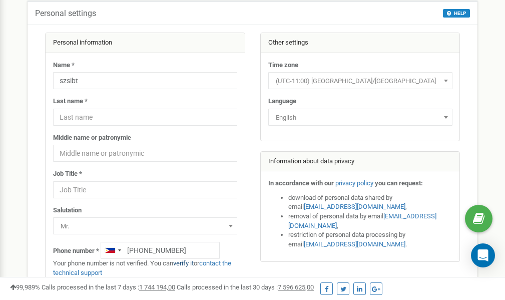 The width and height of the screenshot is (505, 300). Describe the element at coordinates (145, 153) in the screenshot. I see `input: Middle name or patronymic` at that location.